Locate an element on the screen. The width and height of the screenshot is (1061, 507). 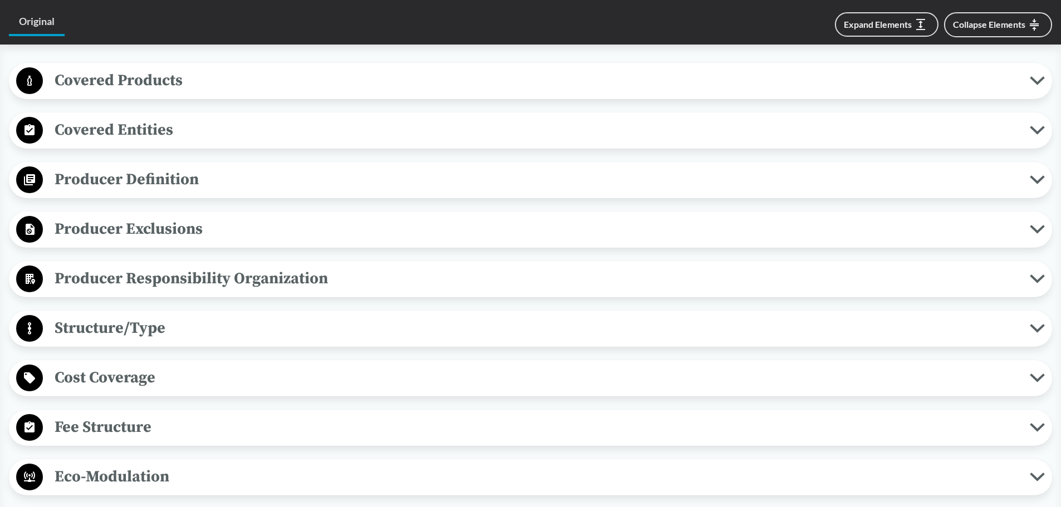
span: Cost Coverage is located at coordinates (536, 378).